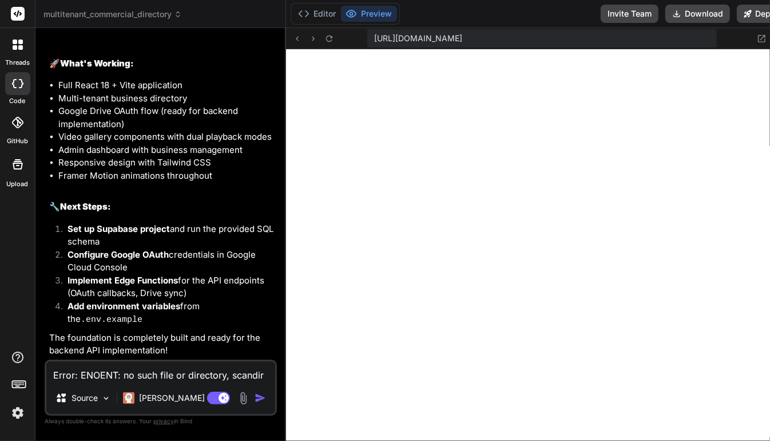  I want to click on strong: What's Working:, so click(97, 63).